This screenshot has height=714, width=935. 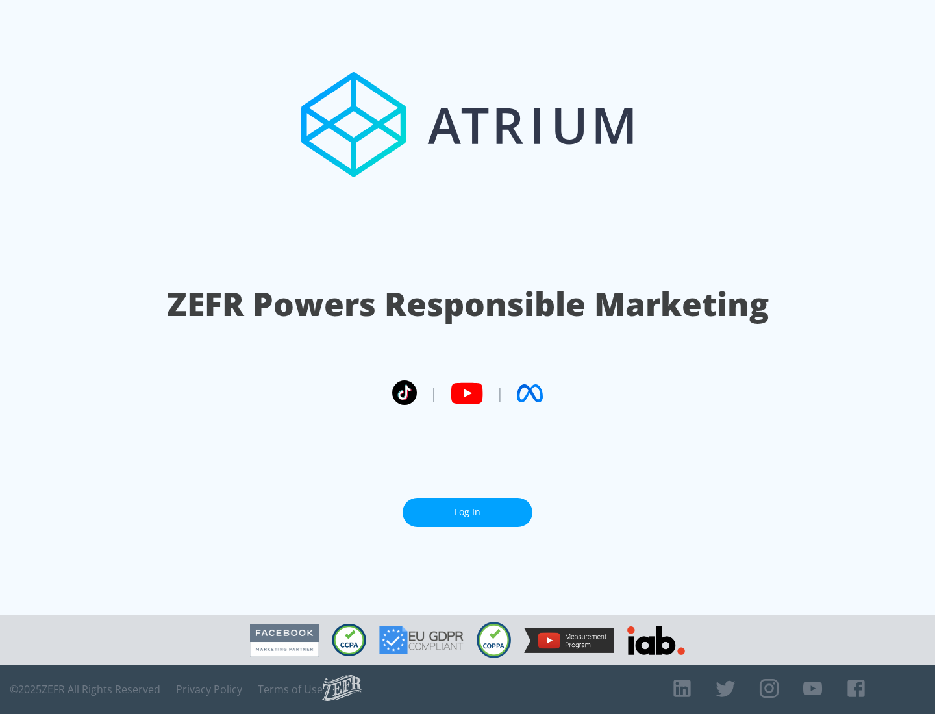 What do you see at coordinates (349, 640) in the screenshot?
I see `img: CCPA Compliant` at bounding box center [349, 640].